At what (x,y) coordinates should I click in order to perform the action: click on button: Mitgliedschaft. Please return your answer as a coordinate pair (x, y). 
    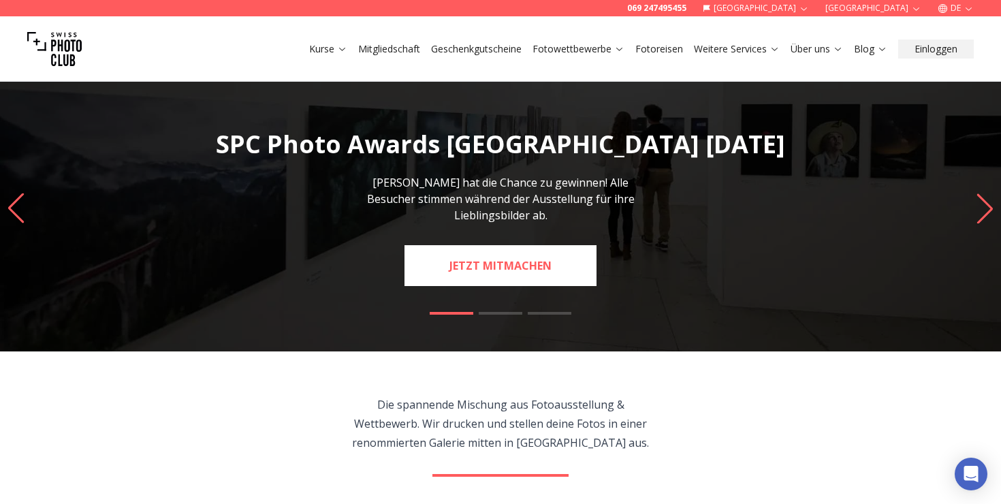
    Looking at the image, I should click on (389, 49).